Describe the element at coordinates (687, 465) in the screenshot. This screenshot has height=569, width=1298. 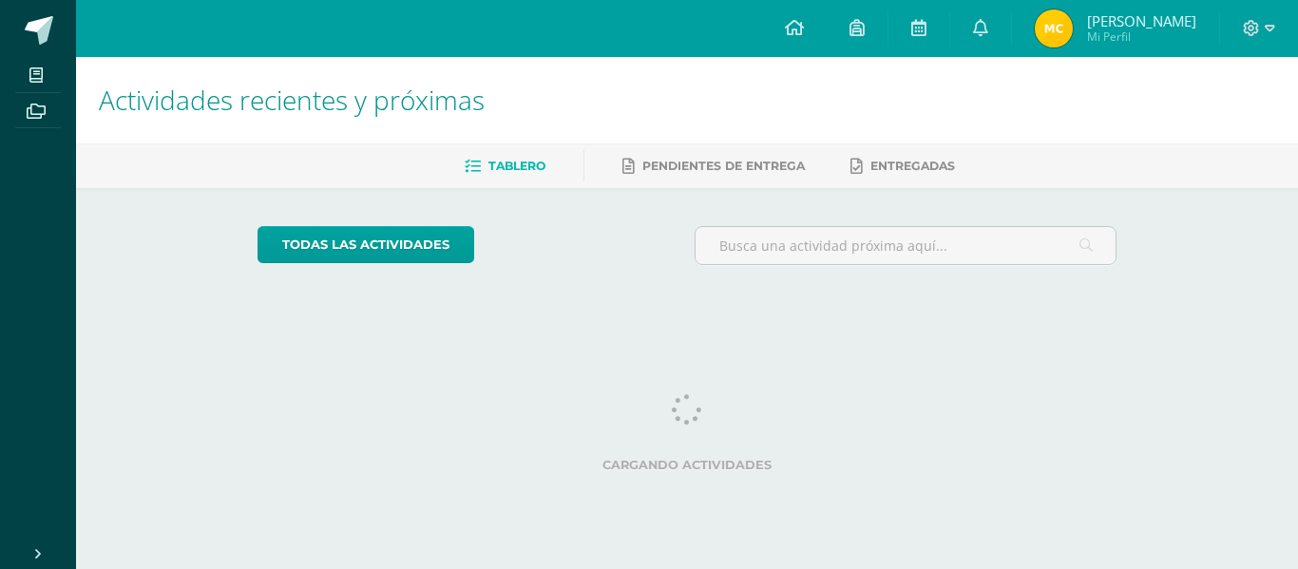
I see `label: Cargando actividades` at that location.